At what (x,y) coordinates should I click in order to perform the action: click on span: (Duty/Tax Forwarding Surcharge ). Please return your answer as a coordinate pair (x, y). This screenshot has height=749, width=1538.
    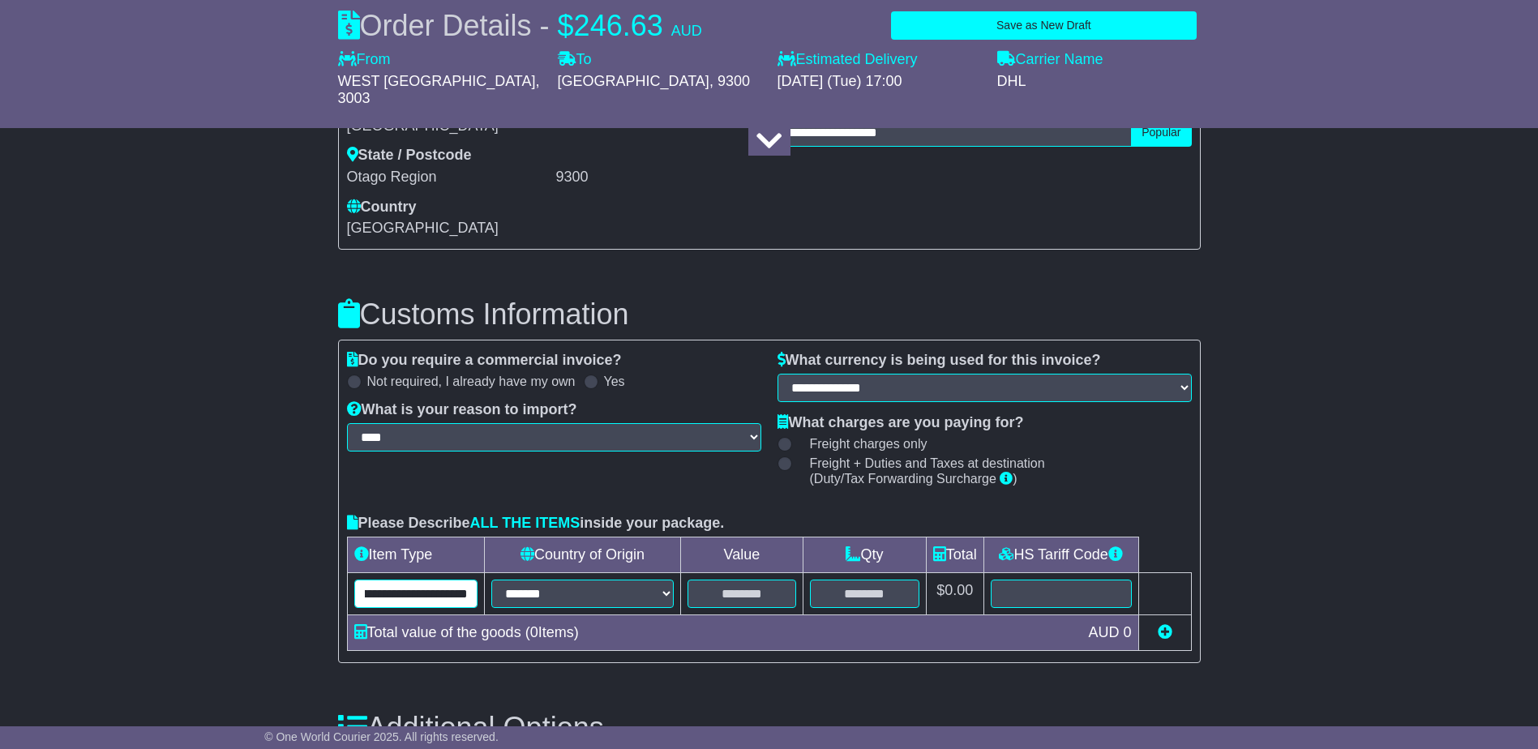
    Looking at the image, I should click on (914, 478).